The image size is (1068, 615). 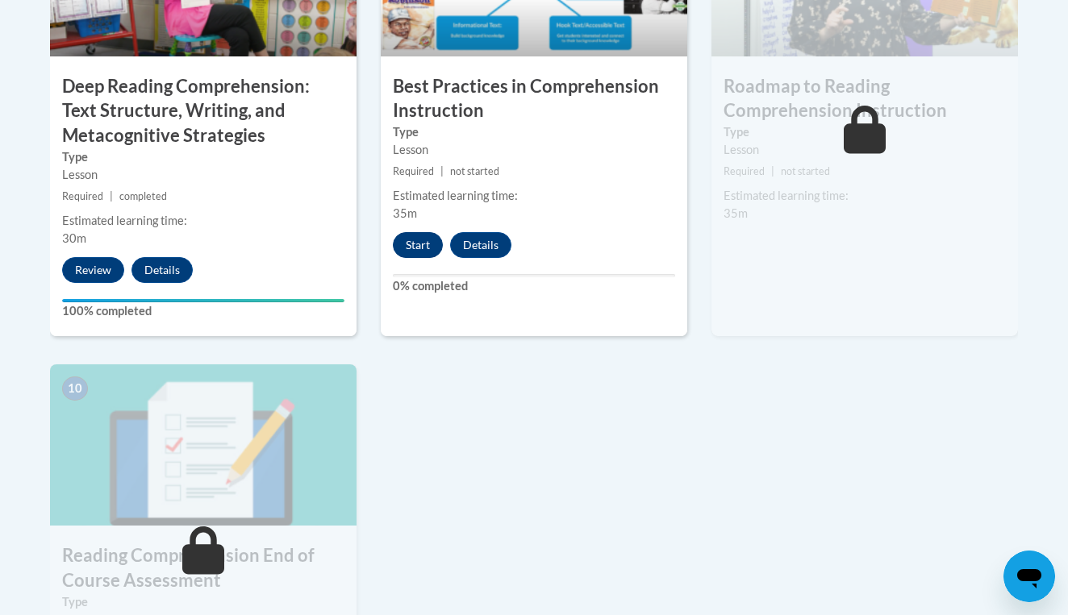 What do you see at coordinates (75, 389) in the screenshot?
I see `span: 10` at bounding box center [75, 389].